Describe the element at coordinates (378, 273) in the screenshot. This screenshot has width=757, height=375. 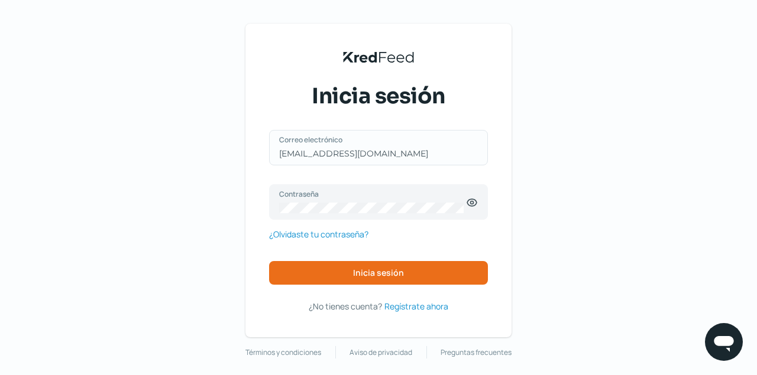
I see `button: Inicia sesión` at that location.